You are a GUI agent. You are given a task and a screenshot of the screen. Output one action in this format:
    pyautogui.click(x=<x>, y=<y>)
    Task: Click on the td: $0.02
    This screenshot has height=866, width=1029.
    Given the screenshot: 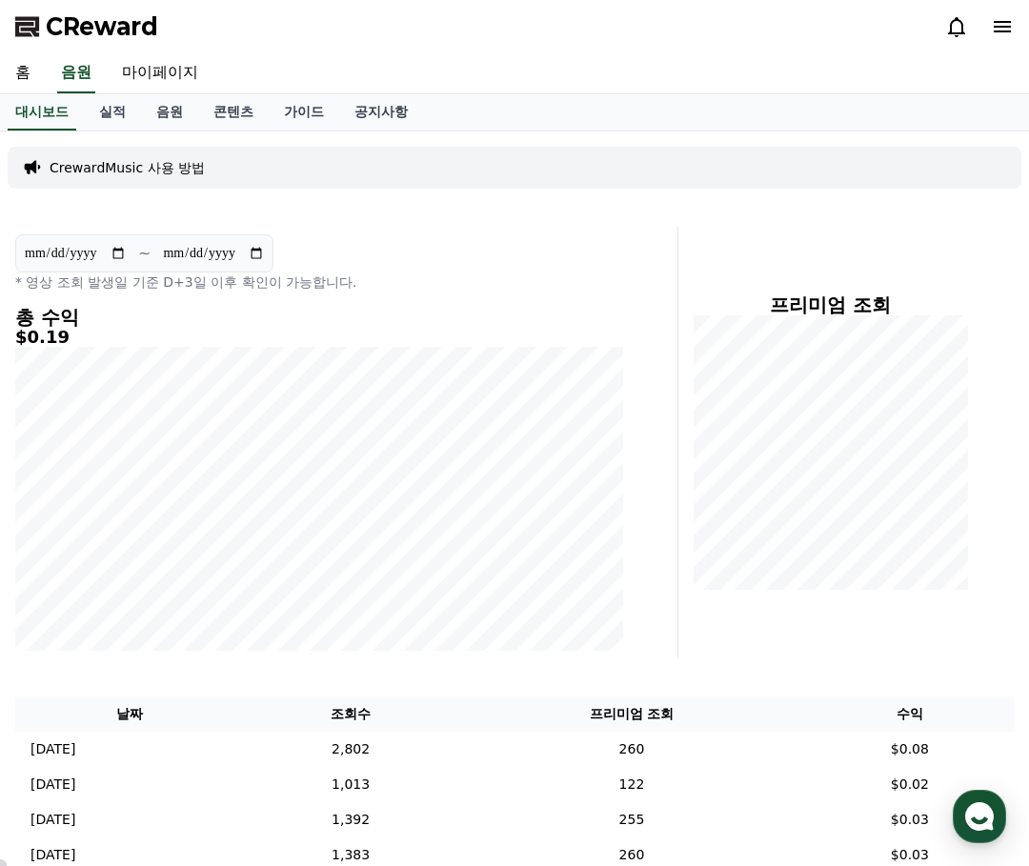 What is the action you would take?
    pyautogui.click(x=910, y=784)
    